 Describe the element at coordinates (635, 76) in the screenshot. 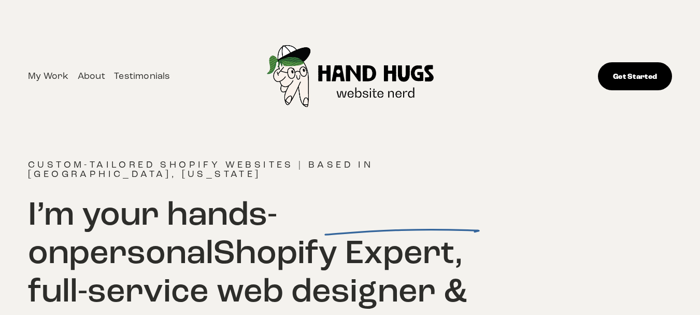

I see `a: Get Started` at that location.